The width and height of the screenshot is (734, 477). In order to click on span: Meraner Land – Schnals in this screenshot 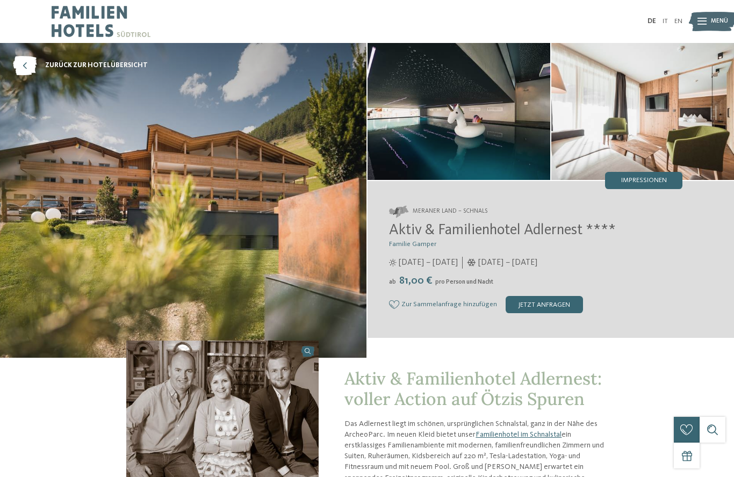, I will do `click(450, 212)`.